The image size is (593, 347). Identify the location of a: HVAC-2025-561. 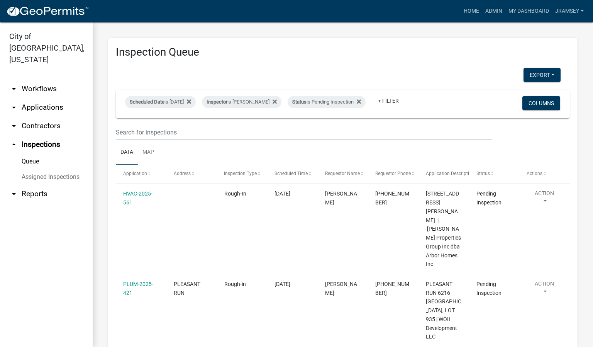
(138, 198).